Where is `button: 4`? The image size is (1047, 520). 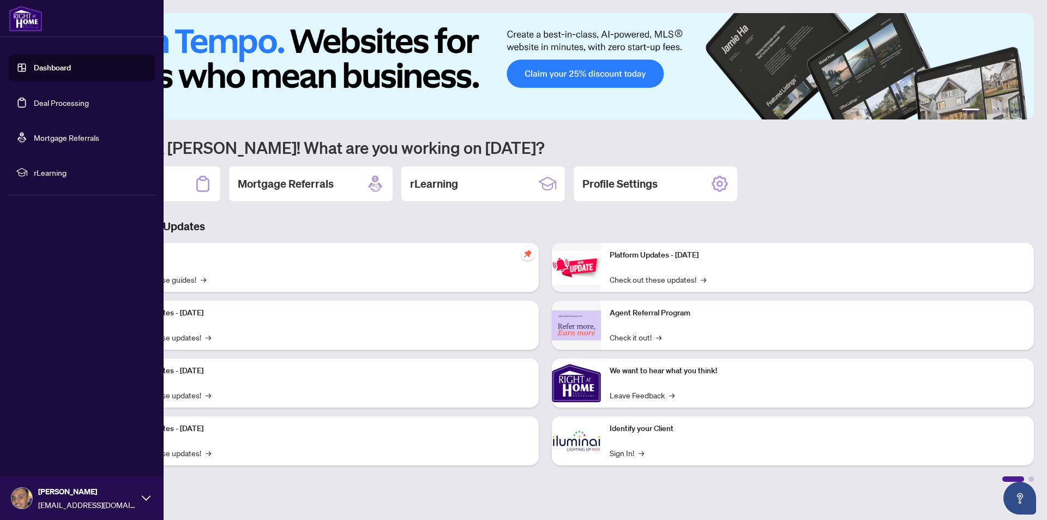
button: 4 is located at coordinates (1004, 111).